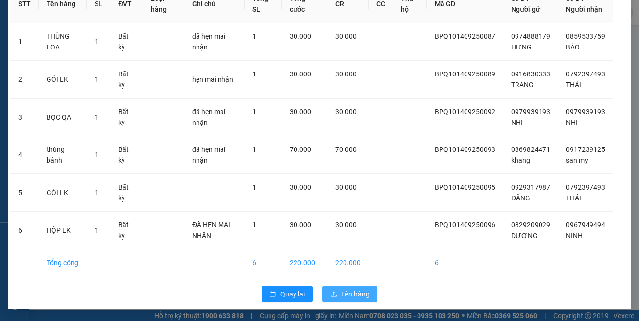 Image resolution: width=639 pixels, height=321 pixels. Describe the element at coordinates (531, 74) in the screenshot. I see `span: 0916830333` at that location.